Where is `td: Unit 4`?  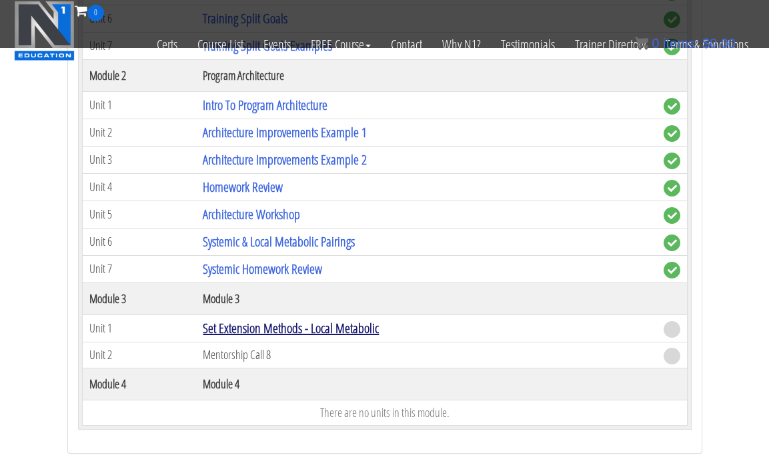
td: Unit 4 is located at coordinates (139, 187).